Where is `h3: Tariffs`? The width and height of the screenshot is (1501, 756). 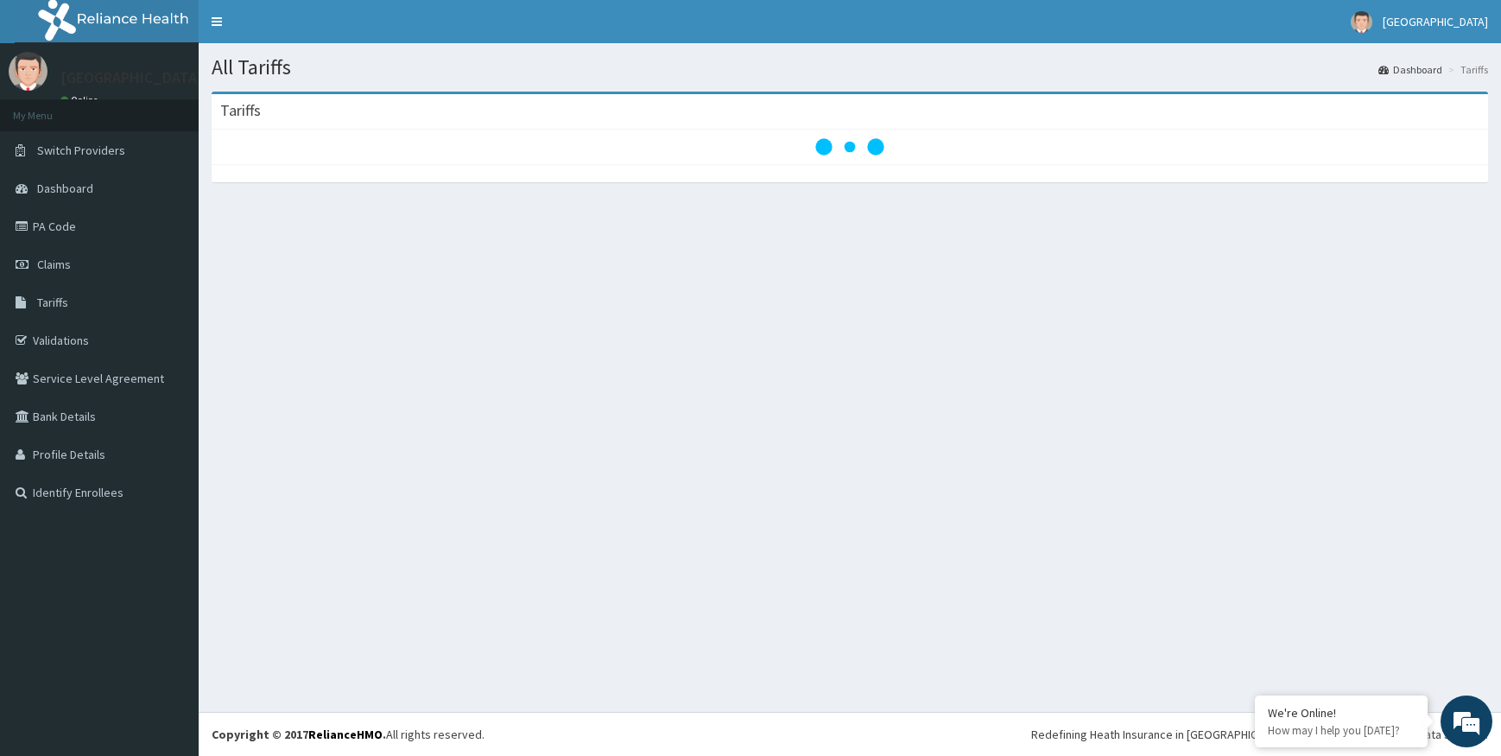 h3: Tariffs is located at coordinates (240, 111).